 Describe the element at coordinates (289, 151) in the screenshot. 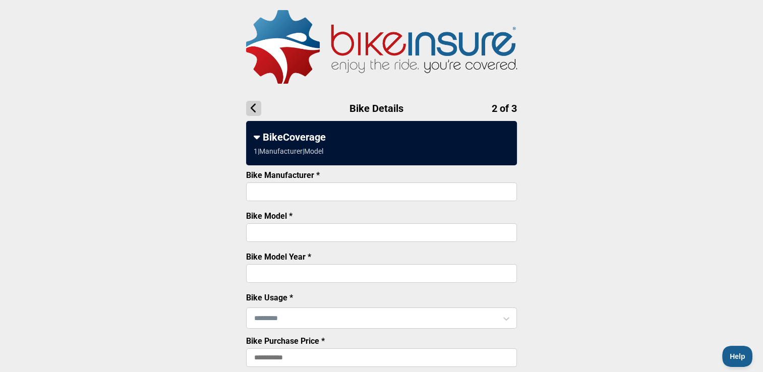

I see `div: 1 | Manufacturer | Model` at that location.